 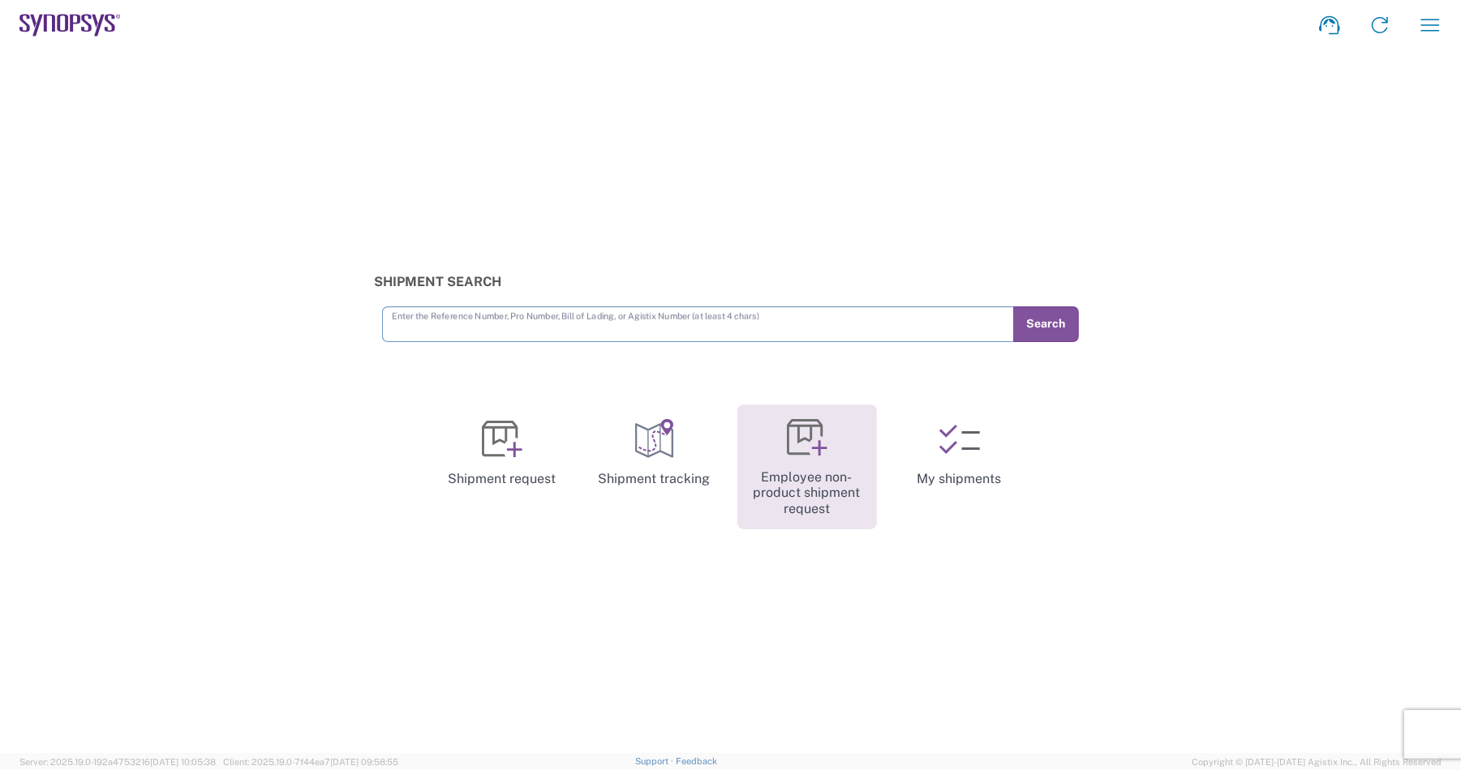 I want to click on a: Shipment request, so click(x=502, y=453).